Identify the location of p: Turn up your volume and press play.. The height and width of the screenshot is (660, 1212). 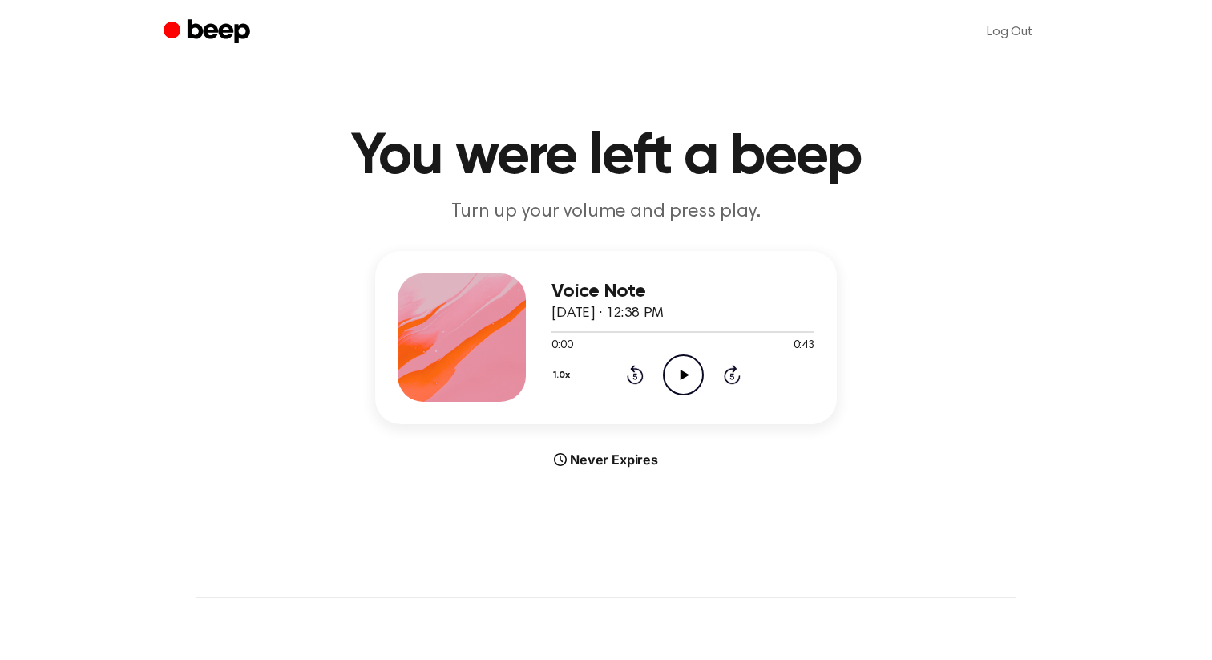
(606, 212).